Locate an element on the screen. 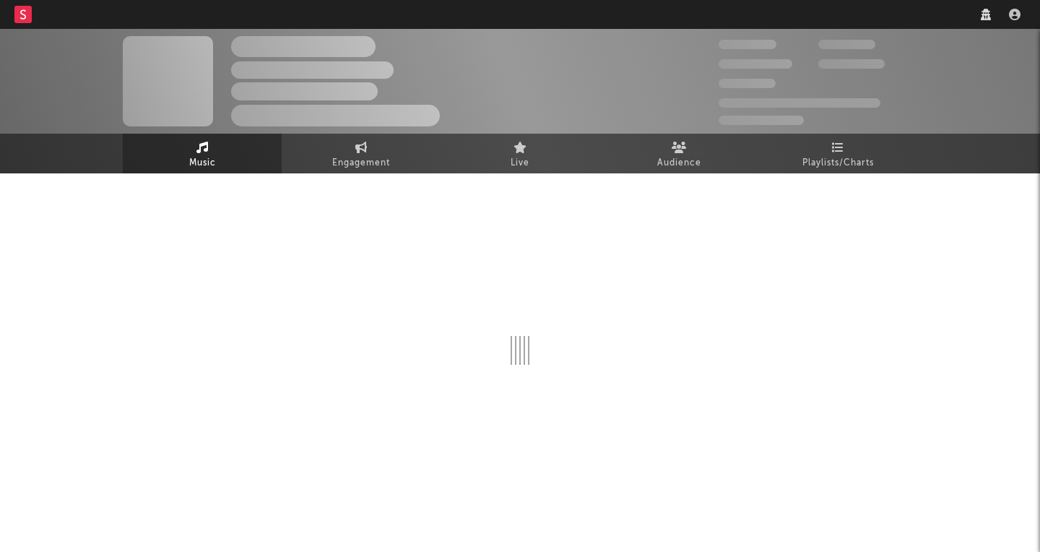 Image resolution: width=1040 pixels, height=552 pixels. span: Engagement is located at coordinates (361, 163).